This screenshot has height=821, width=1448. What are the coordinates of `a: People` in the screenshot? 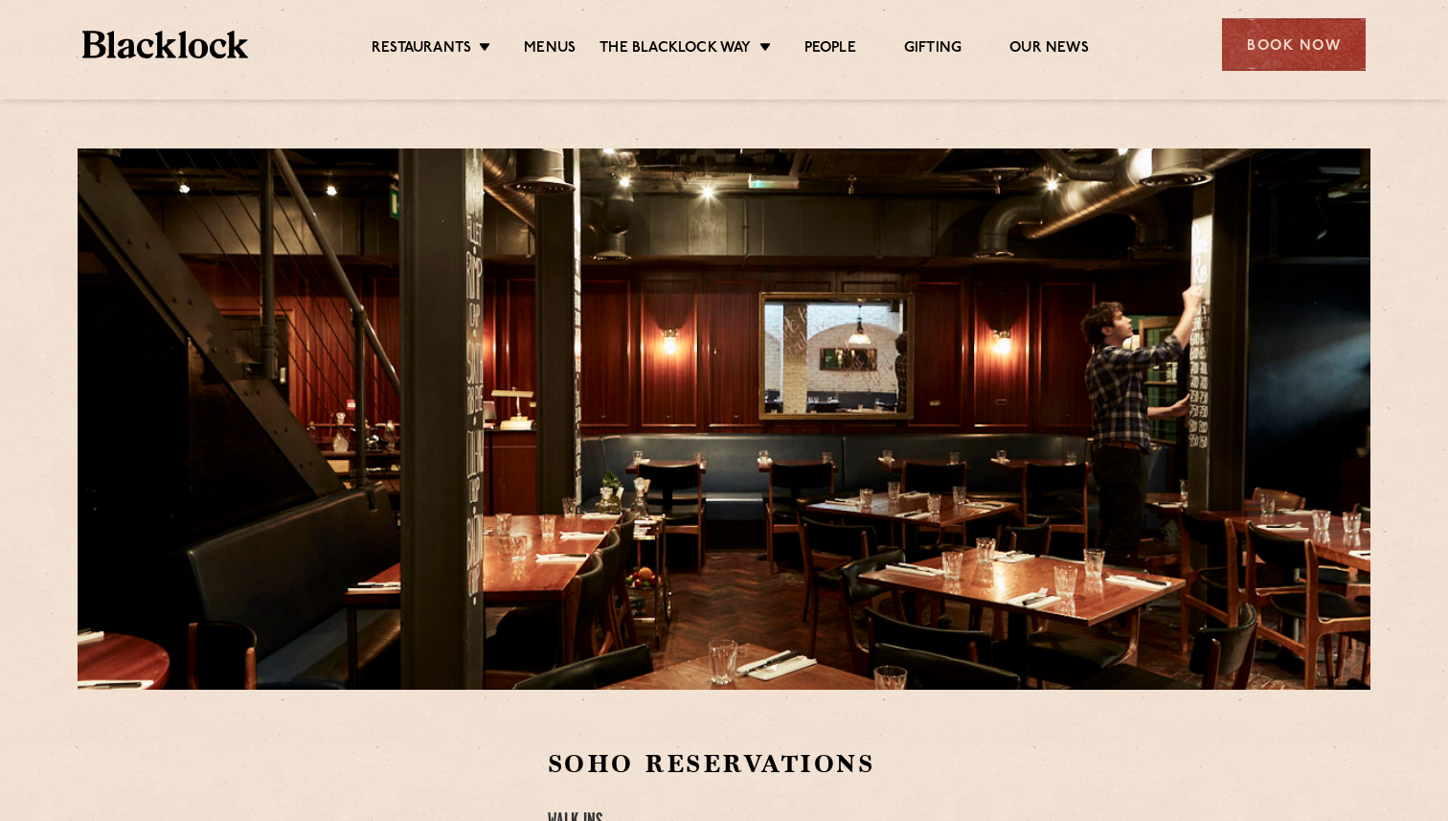 It's located at (830, 50).